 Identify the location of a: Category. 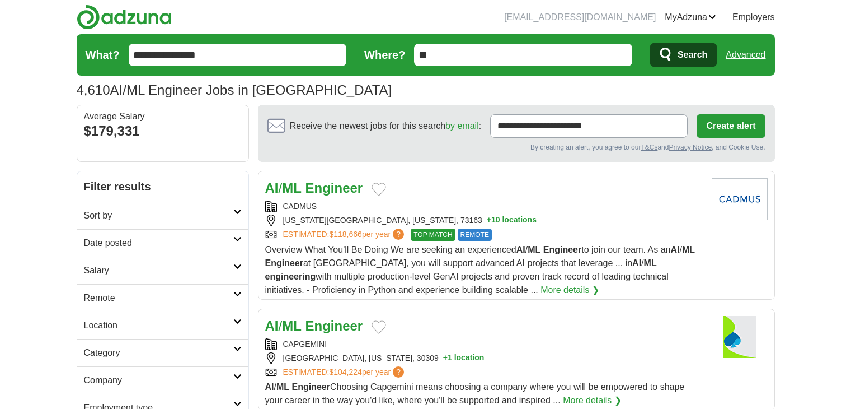
(163, 352).